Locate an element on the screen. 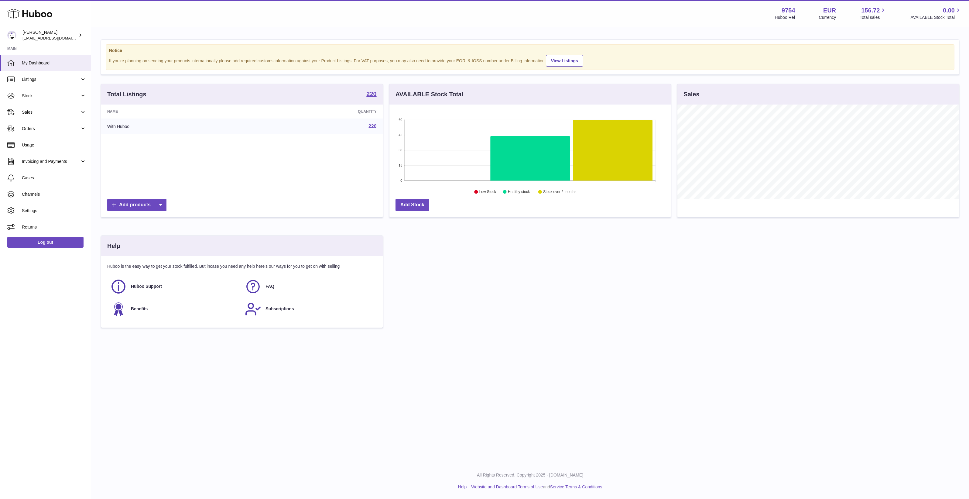 Image resolution: width=969 pixels, height=499 pixels. a: Add Stock is located at coordinates (412, 205).